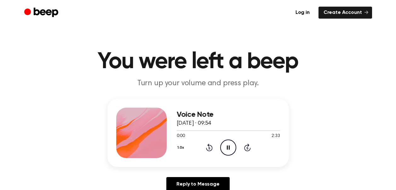 Image resolution: width=396 pixels, height=190 pixels. What do you see at coordinates (42, 13) in the screenshot?
I see `a: Beep` at bounding box center [42, 13].